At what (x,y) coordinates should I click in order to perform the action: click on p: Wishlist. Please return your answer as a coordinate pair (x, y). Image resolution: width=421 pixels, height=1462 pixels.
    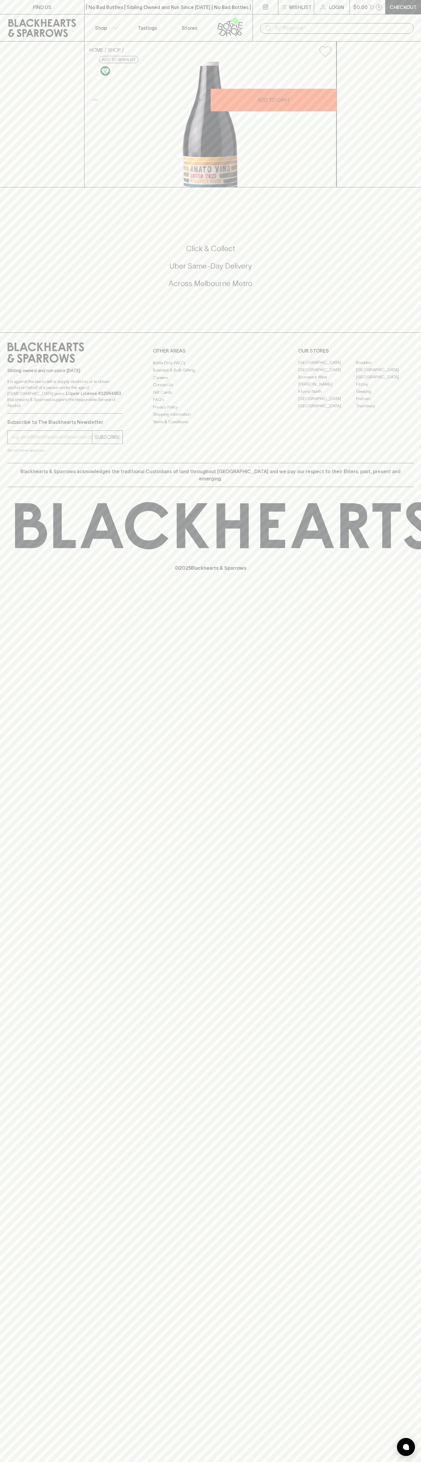
    Looking at the image, I should click on (300, 7).